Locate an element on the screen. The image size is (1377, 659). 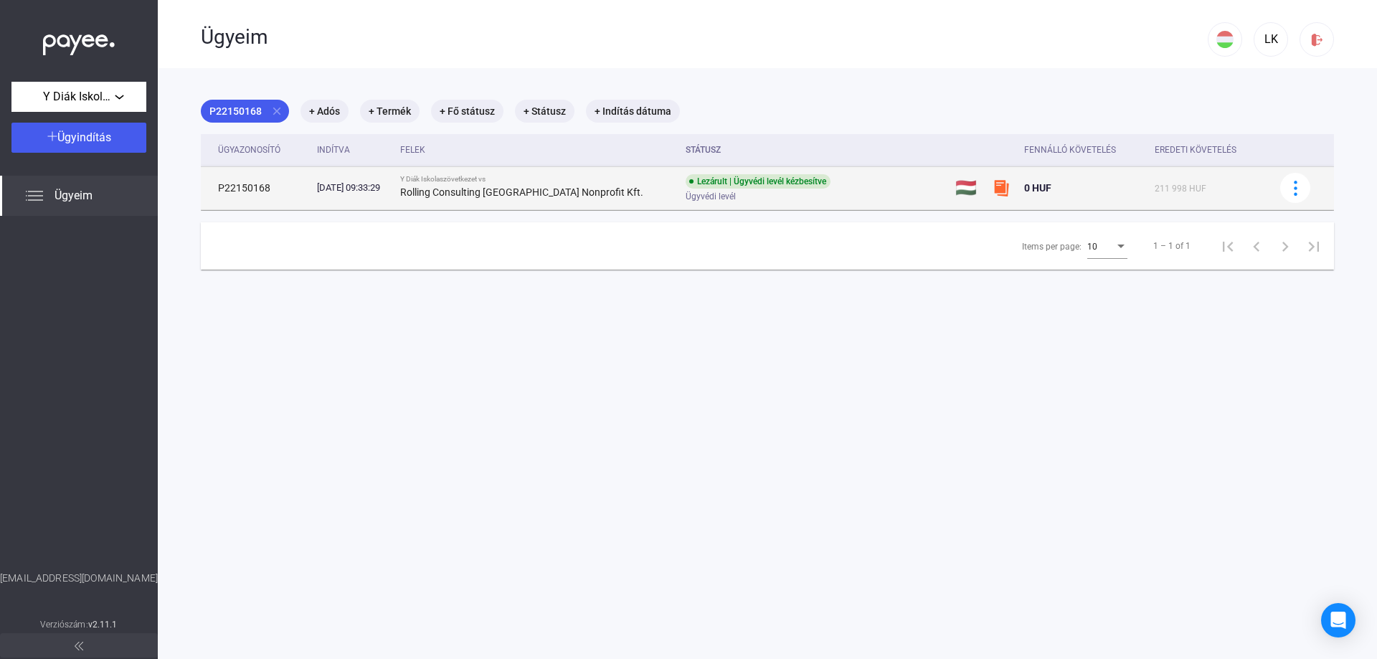
button: Previous page is located at coordinates (1256, 246).